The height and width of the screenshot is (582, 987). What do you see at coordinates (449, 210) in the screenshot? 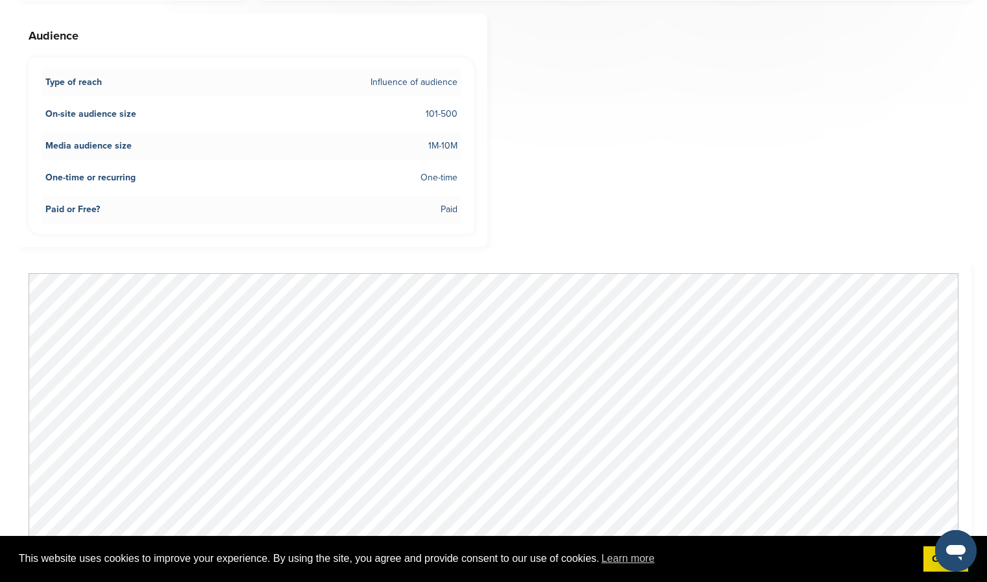
I see `span: Paid` at bounding box center [449, 210].